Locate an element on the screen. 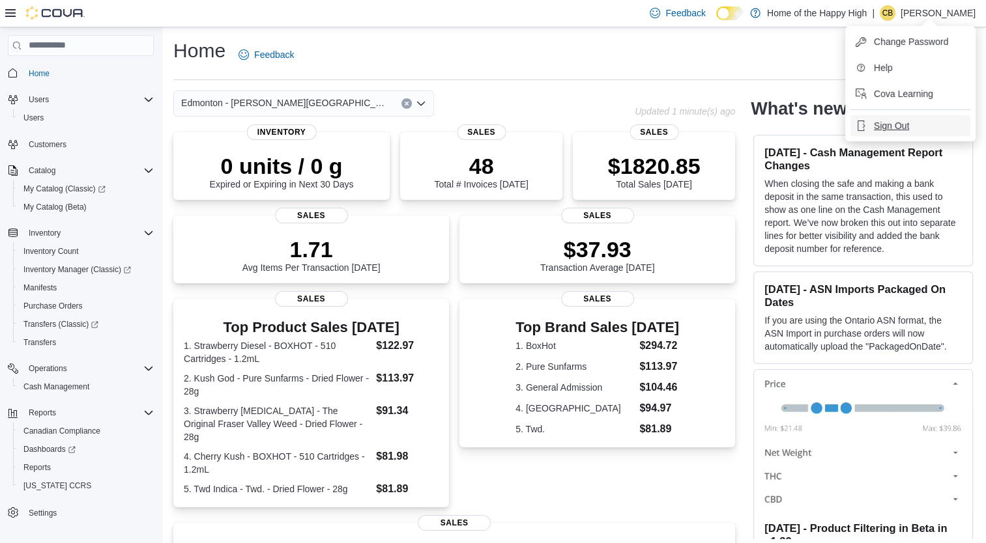 This screenshot has height=543, width=986. a: My Catalog (Classic) is located at coordinates (64, 189).